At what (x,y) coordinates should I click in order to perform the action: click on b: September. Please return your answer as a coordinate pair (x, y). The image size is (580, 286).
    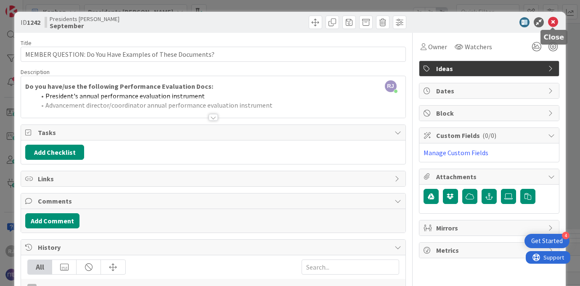
    Looking at the image, I should click on (84, 26).